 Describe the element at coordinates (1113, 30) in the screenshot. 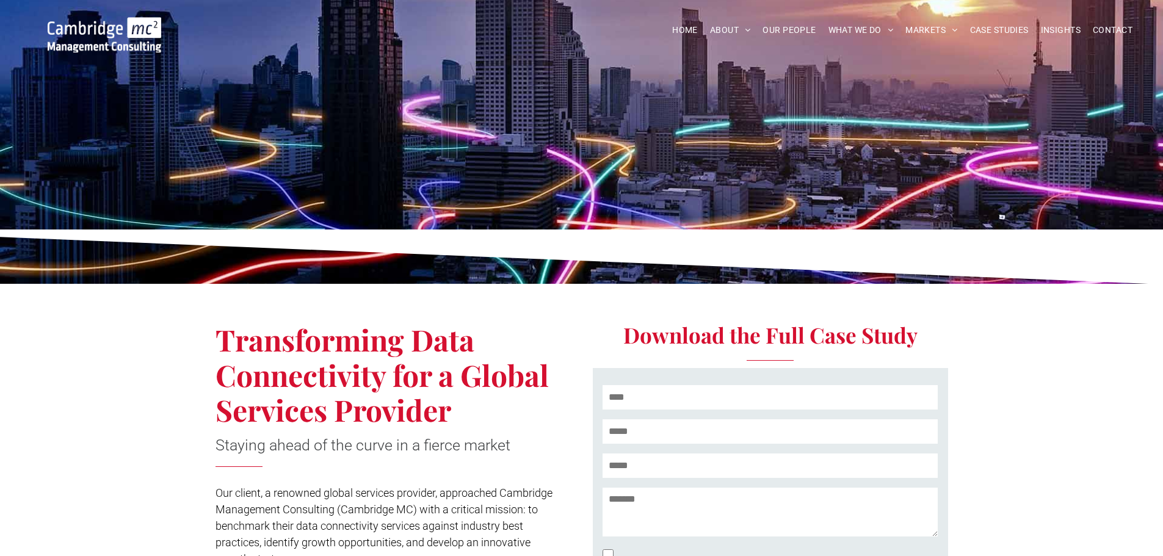

I see `a: CONTACT` at that location.